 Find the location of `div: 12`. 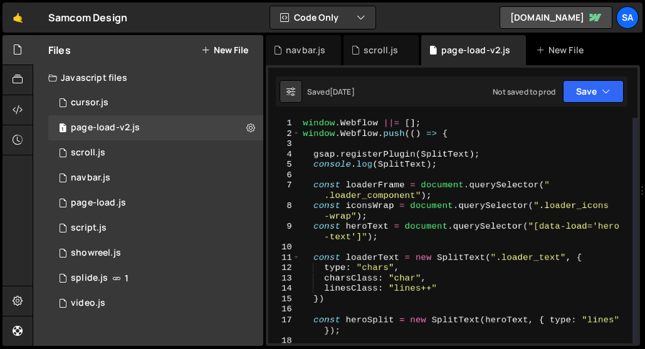

div: 12 is located at coordinates (284, 268).